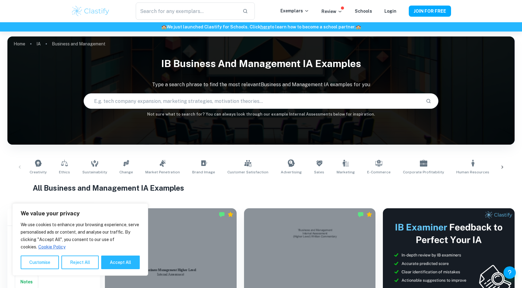 This screenshot has height=288, width=522. What do you see at coordinates (430, 11) in the screenshot?
I see `a: JOIN FOR FREE` at bounding box center [430, 11].